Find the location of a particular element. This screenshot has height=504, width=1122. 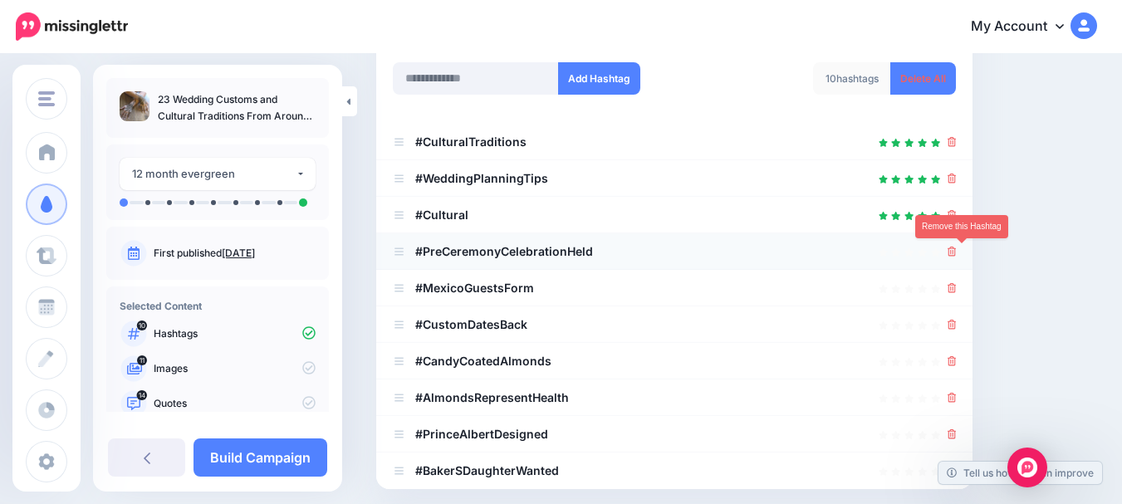

div: 12 month evergreen is located at coordinates (214, 174).